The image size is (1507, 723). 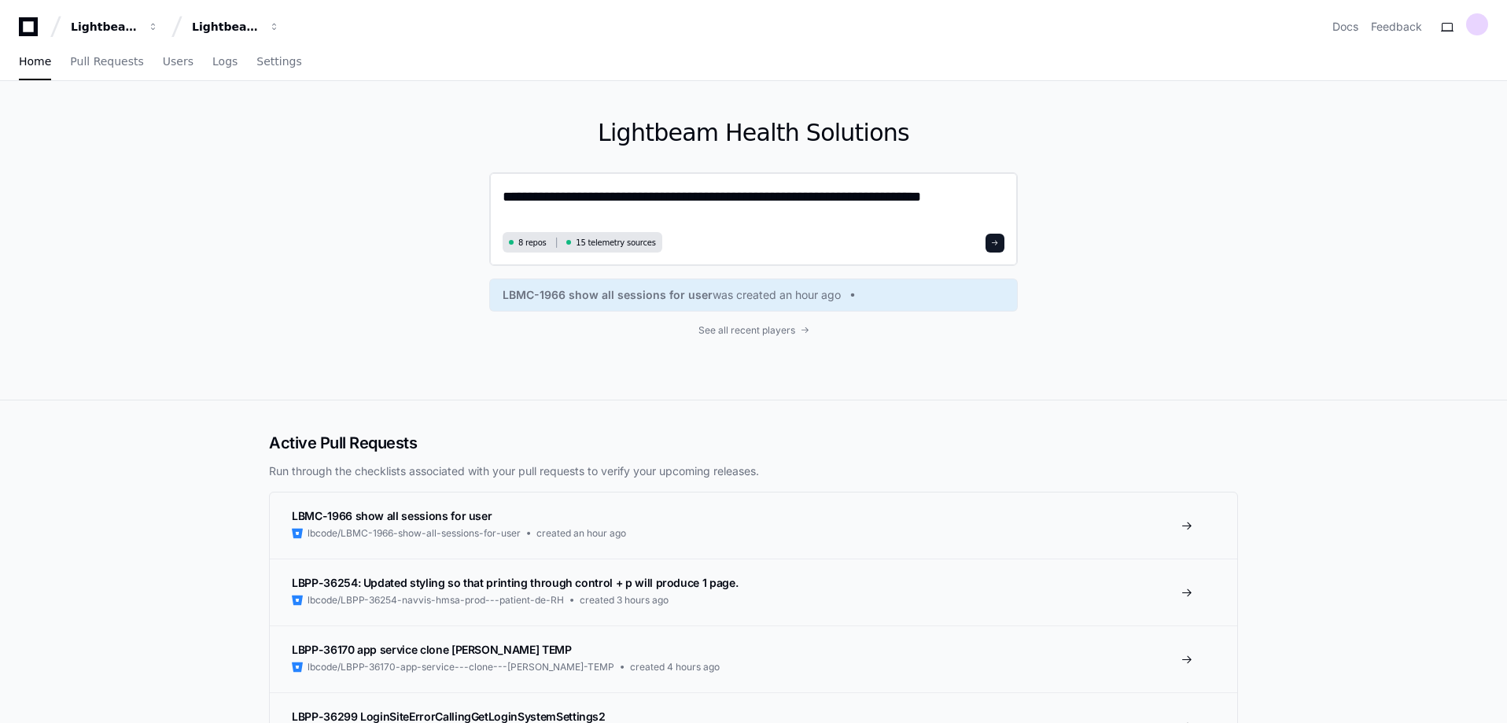 I want to click on a: Home, so click(x=35, y=62).